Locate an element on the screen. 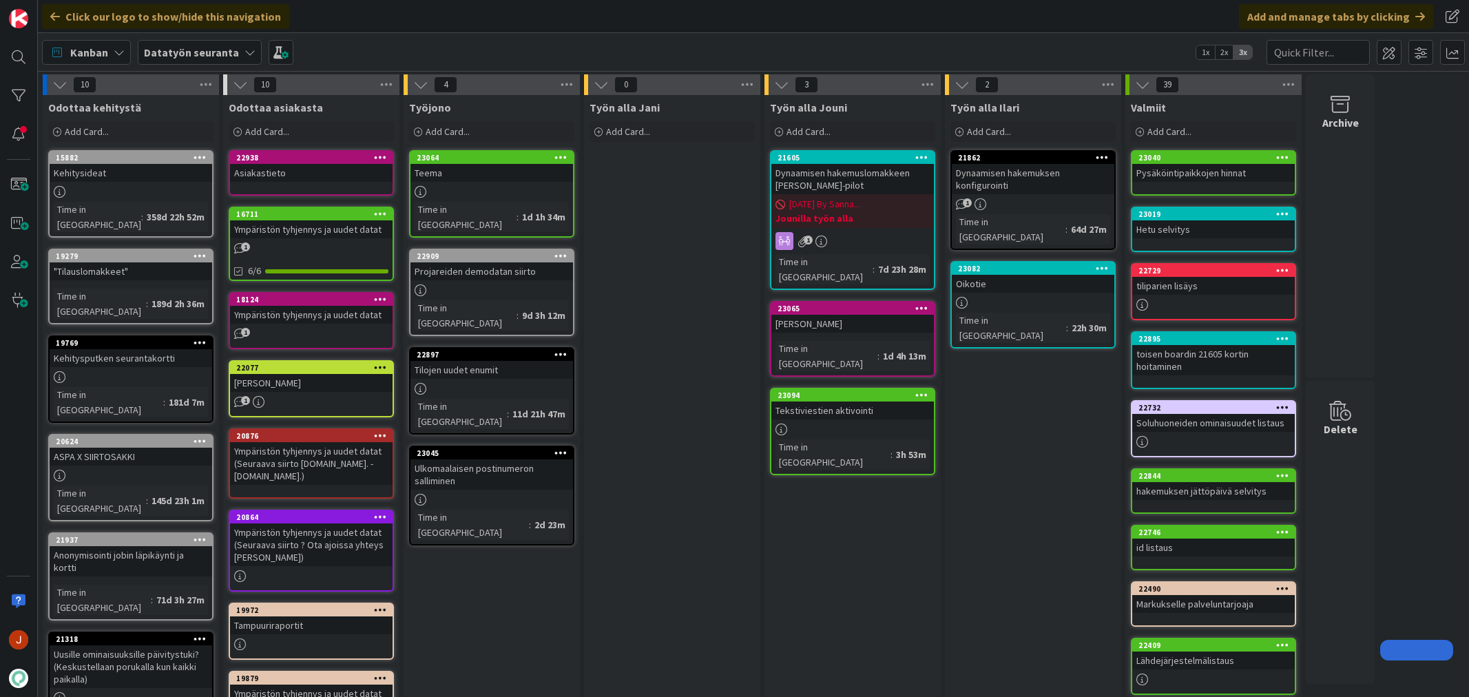 The height and width of the screenshot is (697, 1469). div: 21862 is located at coordinates (1033, 158).